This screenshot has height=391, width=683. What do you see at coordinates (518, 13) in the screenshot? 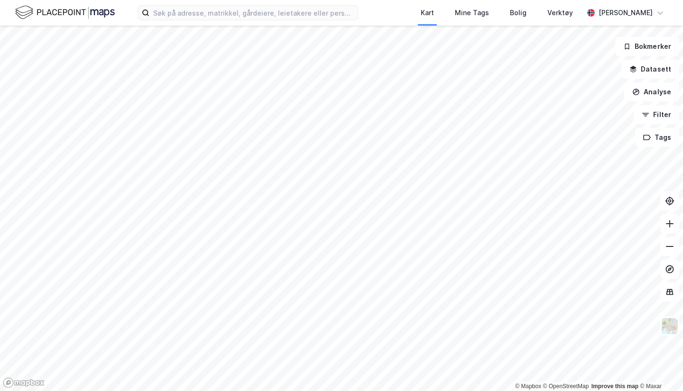
I see `div: Bolig` at bounding box center [518, 13].